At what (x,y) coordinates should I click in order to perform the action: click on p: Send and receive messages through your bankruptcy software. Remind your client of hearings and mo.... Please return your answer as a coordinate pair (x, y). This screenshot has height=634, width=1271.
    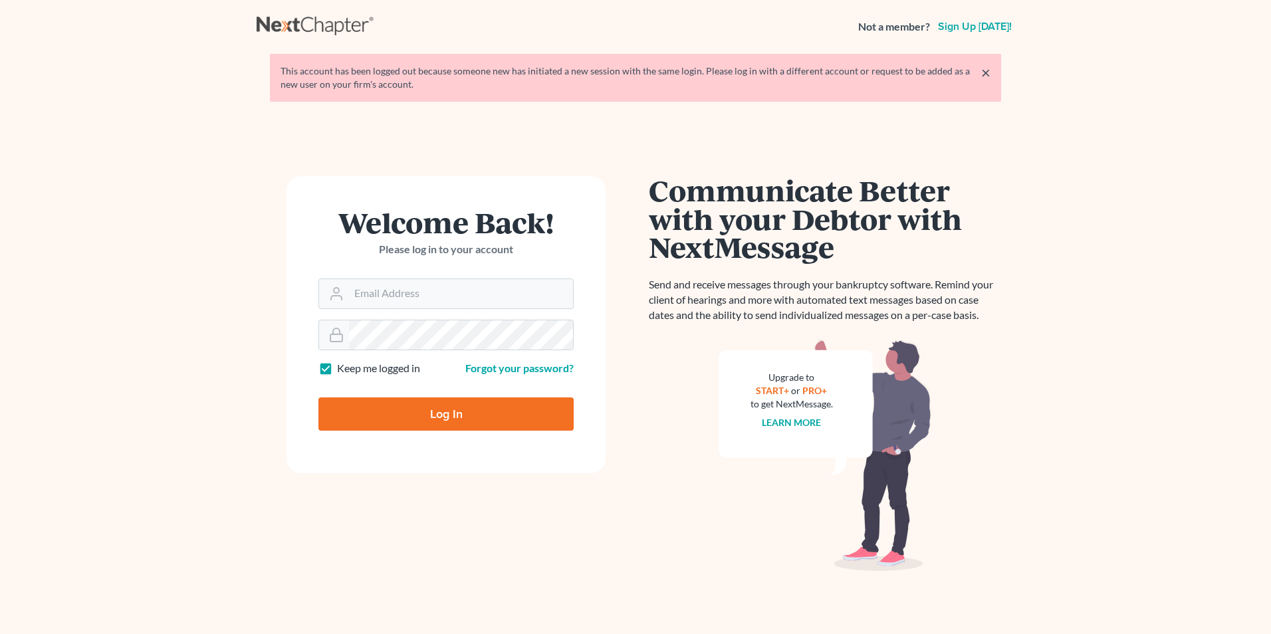
    Looking at the image, I should click on (825, 300).